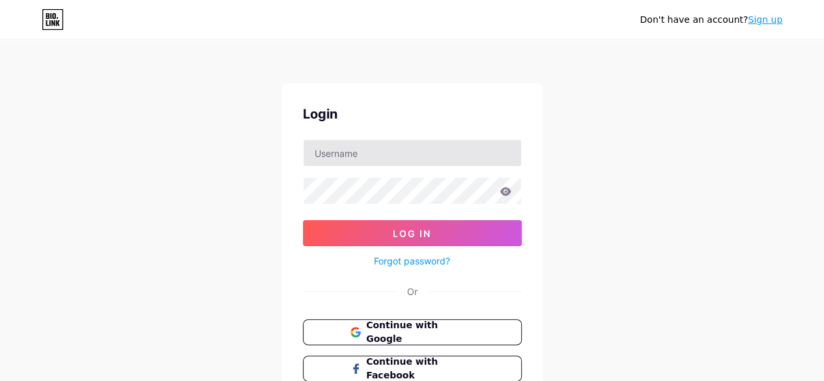  I want to click on div: Or, so click(412, 291).